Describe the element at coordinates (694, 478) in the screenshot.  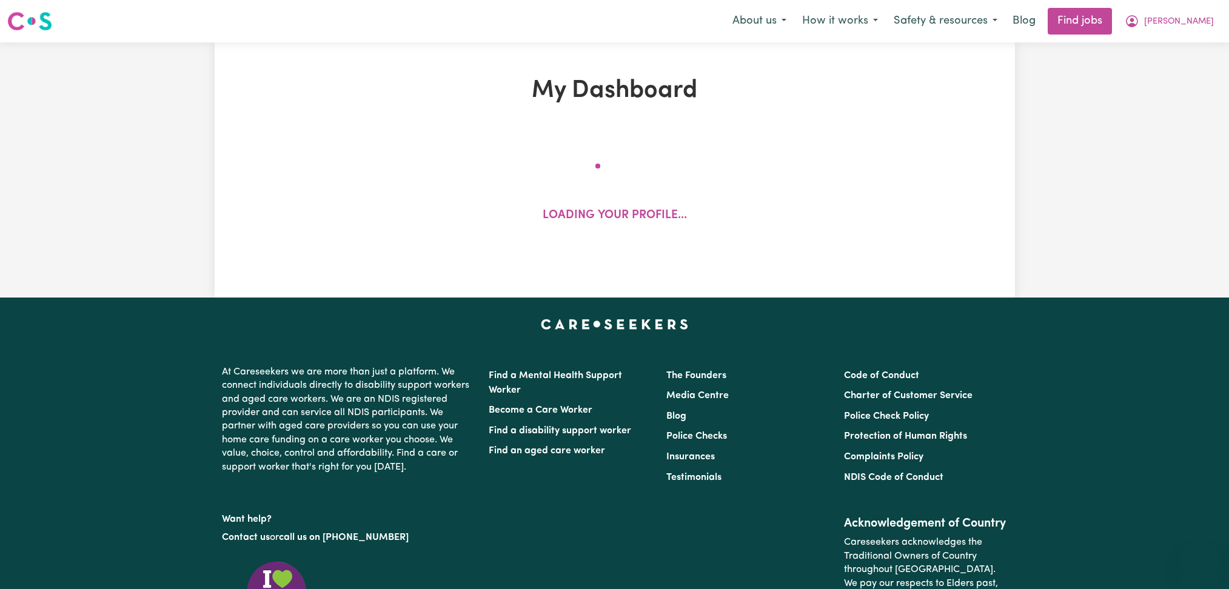
I see `a: Testimonials` at that location.